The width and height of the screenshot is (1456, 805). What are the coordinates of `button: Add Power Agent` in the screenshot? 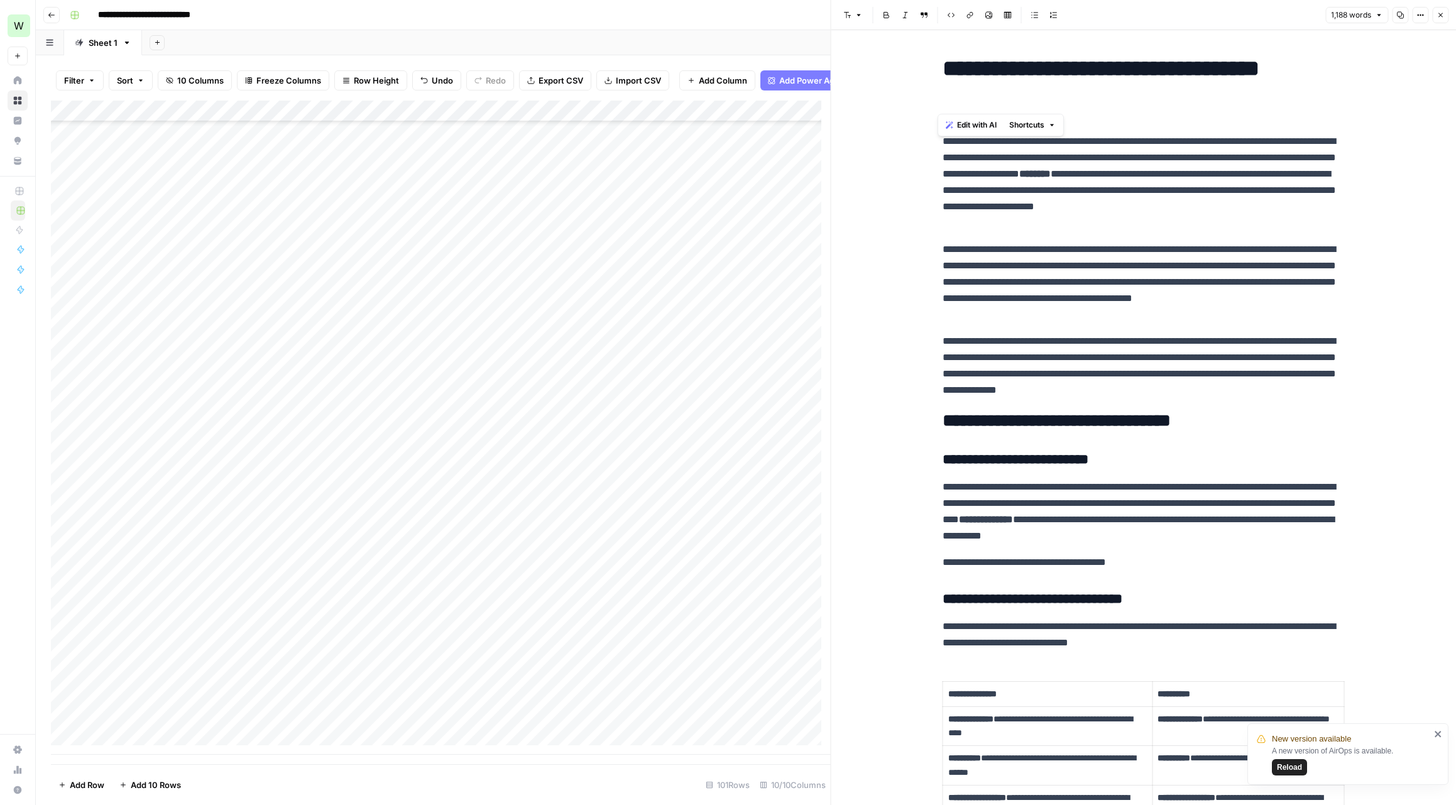 It's located at (807, 80).